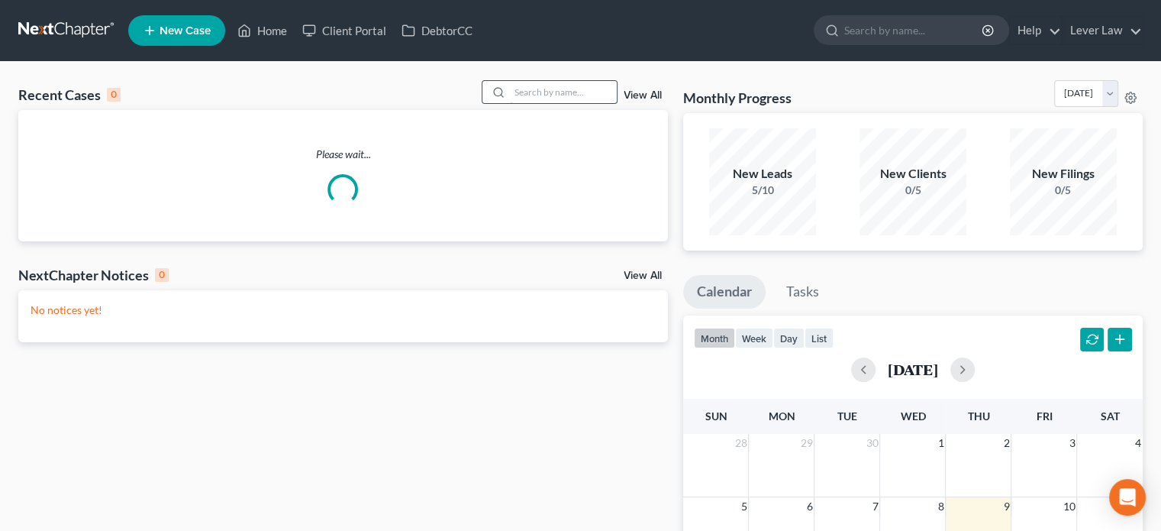 Image resolution: width=1161 pixels, height=531 pixels. What do you see at coordinates (1109, 415) in the screenshot?
I see `span: Sat` at bounding box center [1109, 415].